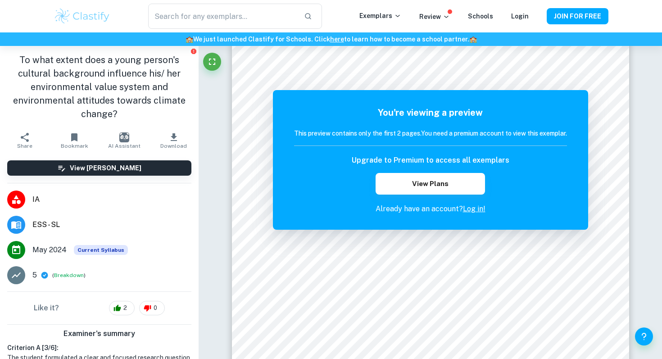 This screenshot has height=359, width=662. Describe the element at coordinates (577, 16) in the screenshot. I see `a: JOIN FOR FREE` at that location.